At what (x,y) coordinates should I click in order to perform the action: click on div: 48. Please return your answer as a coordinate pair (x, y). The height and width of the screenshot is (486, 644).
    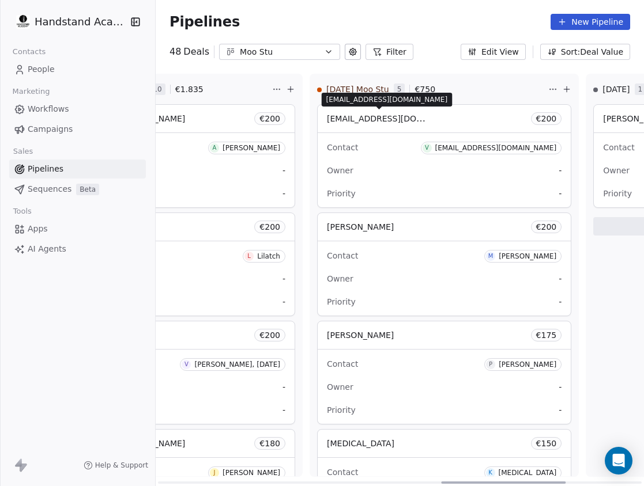
    Looking at the image, I should click on (189, 52).